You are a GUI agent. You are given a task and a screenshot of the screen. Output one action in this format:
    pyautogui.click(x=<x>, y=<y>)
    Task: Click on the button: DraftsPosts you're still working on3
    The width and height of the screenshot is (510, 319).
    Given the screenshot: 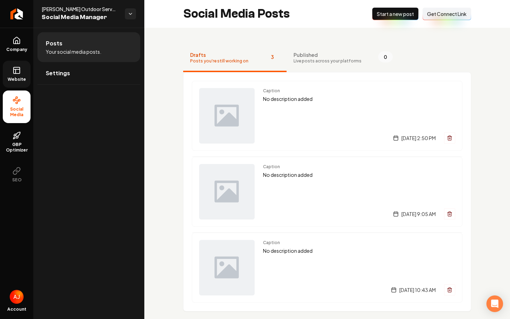 What is the action you would take?
    pyautogui.click(x=235, y=58)
    